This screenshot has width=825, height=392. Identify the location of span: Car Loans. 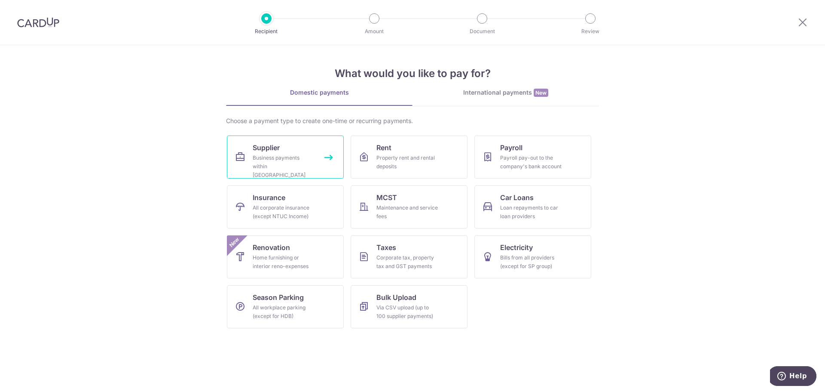
(517, 197).